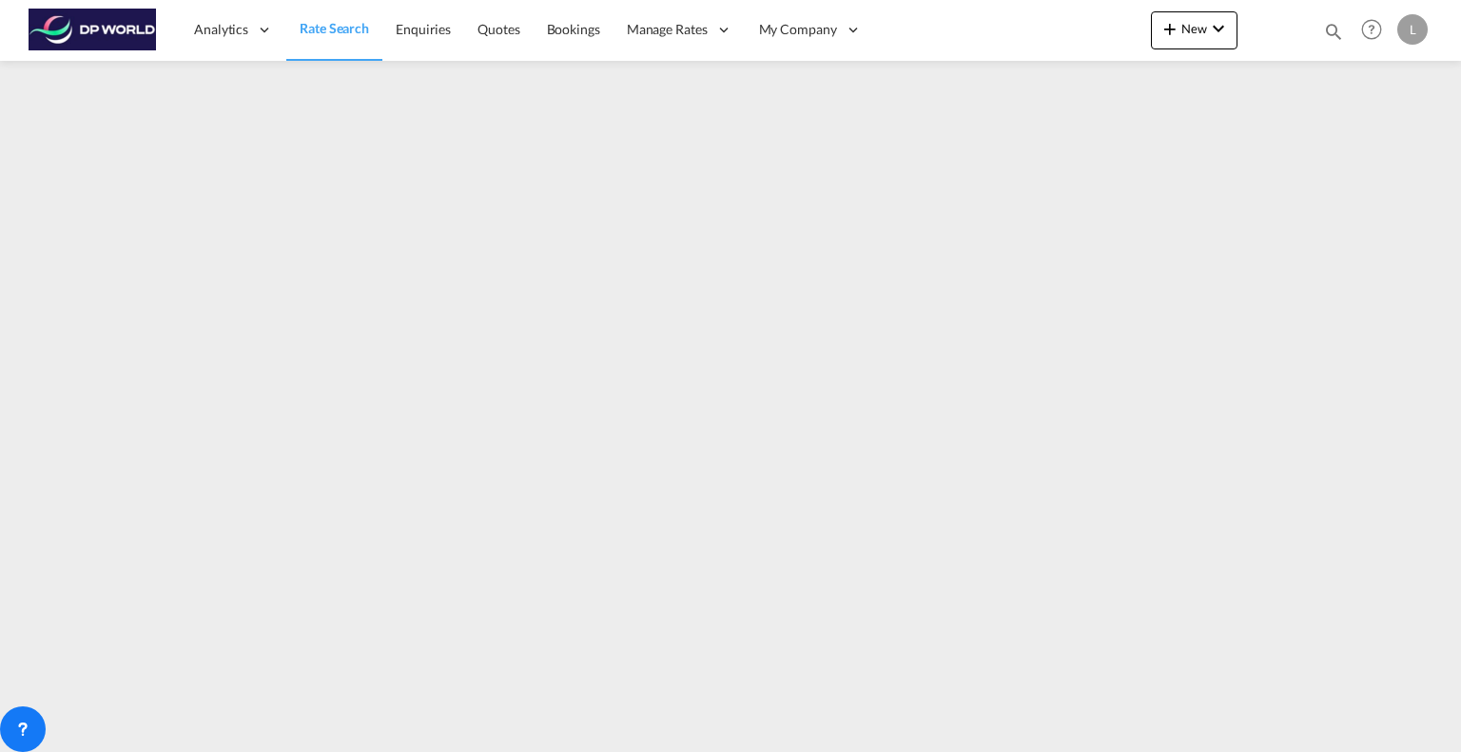 The image size is (1461, 752). Describe the element at coordinates (1218, 29) in the screenshot. I see `md-icon: icon-chevron-down` at that location.